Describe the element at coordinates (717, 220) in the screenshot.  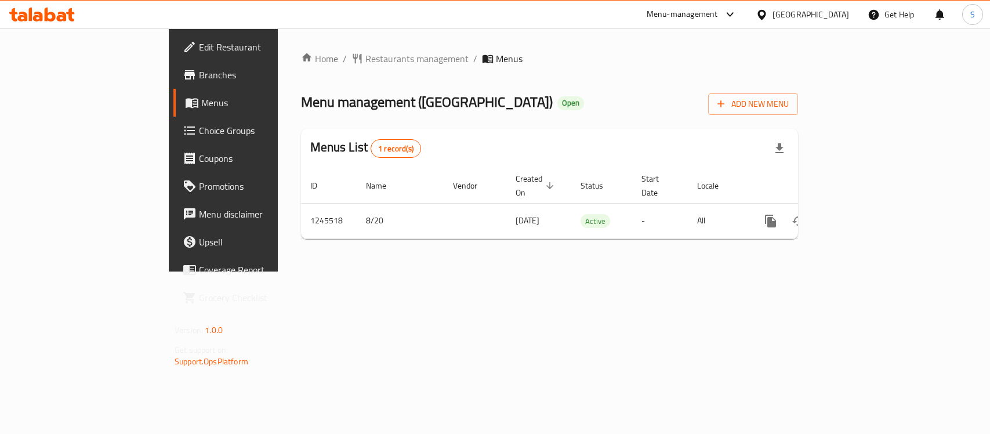
I see `td: All` at that location.